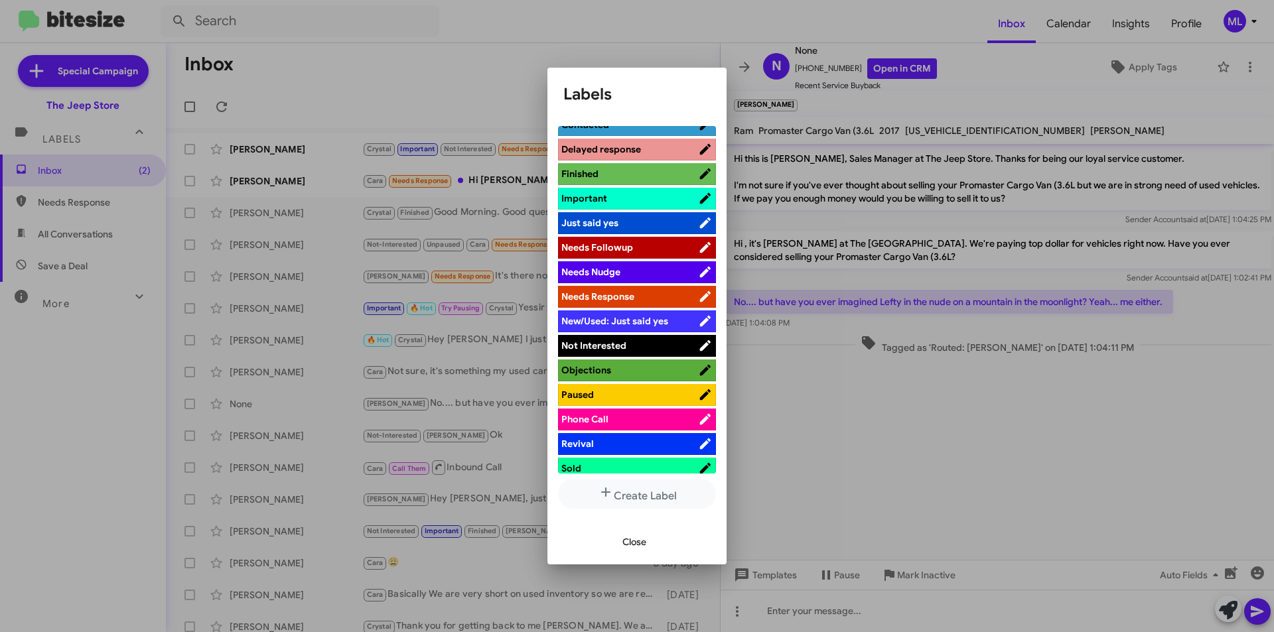 This screenshot has width=1274, height=632. Describe the element at coordinates (577, 444) in the screenshot. I see `span: Revival` at that location.